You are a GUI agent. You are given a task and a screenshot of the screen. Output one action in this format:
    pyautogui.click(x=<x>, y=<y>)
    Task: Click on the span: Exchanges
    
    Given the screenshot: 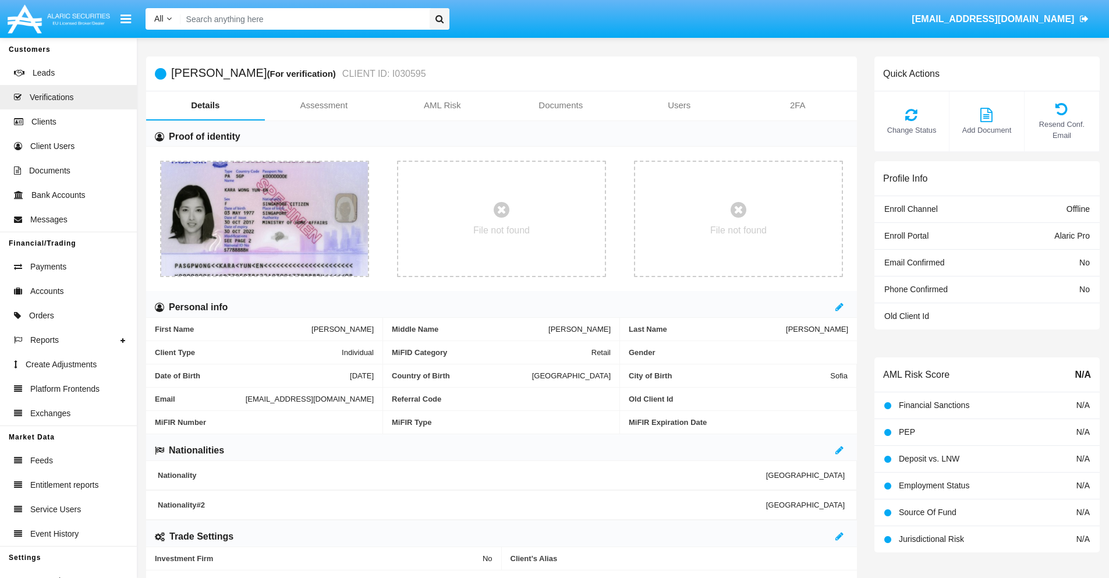 What is the action you would take?
    pyautogui.click(x=50, y=413)
    